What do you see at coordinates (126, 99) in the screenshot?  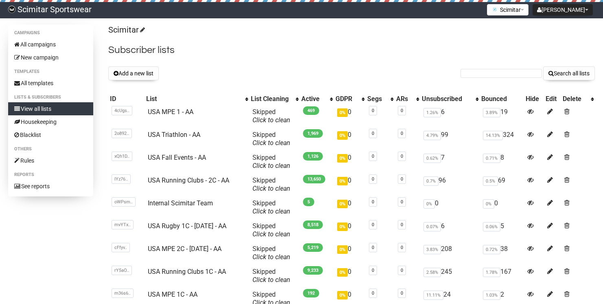 I see `div: ID` at bounding box center [126, 99].